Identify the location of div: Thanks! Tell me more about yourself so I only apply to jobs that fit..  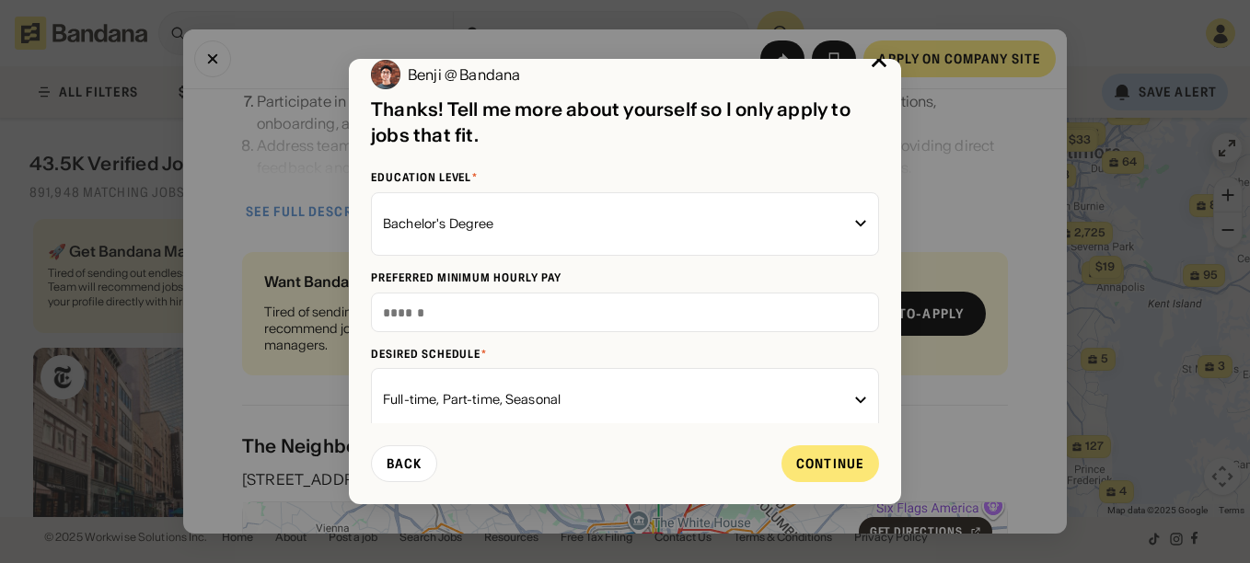
(625, 122).